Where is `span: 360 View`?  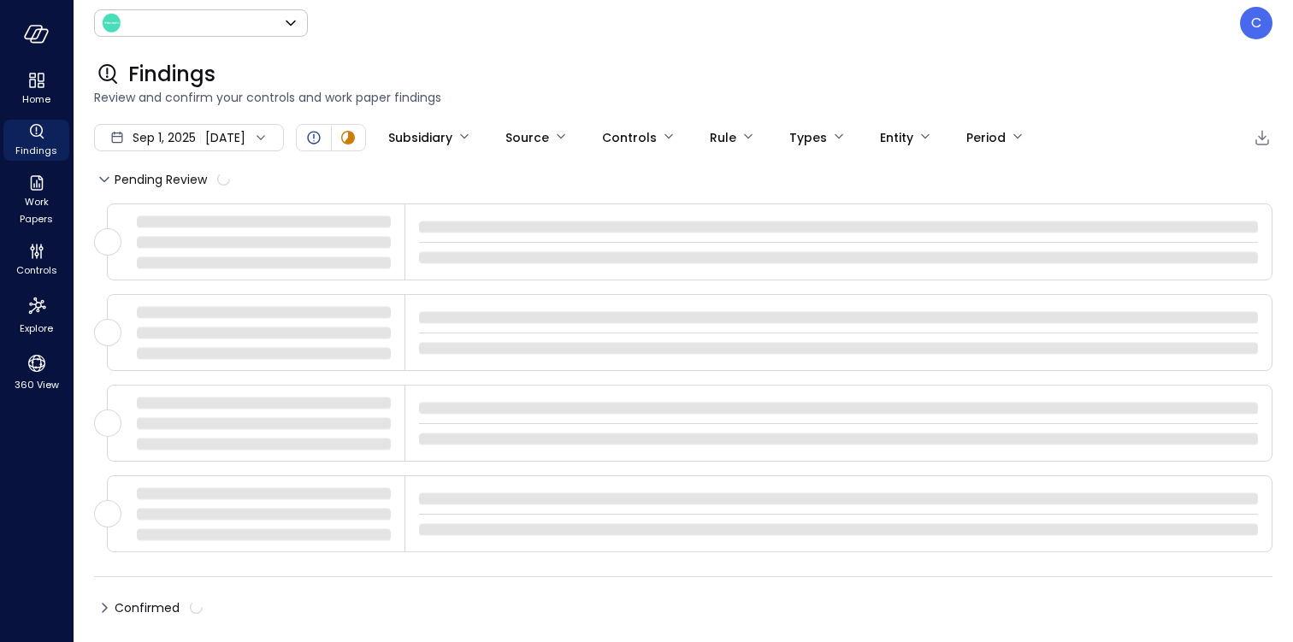 span: 360 View is located at coordinates (37, 385).